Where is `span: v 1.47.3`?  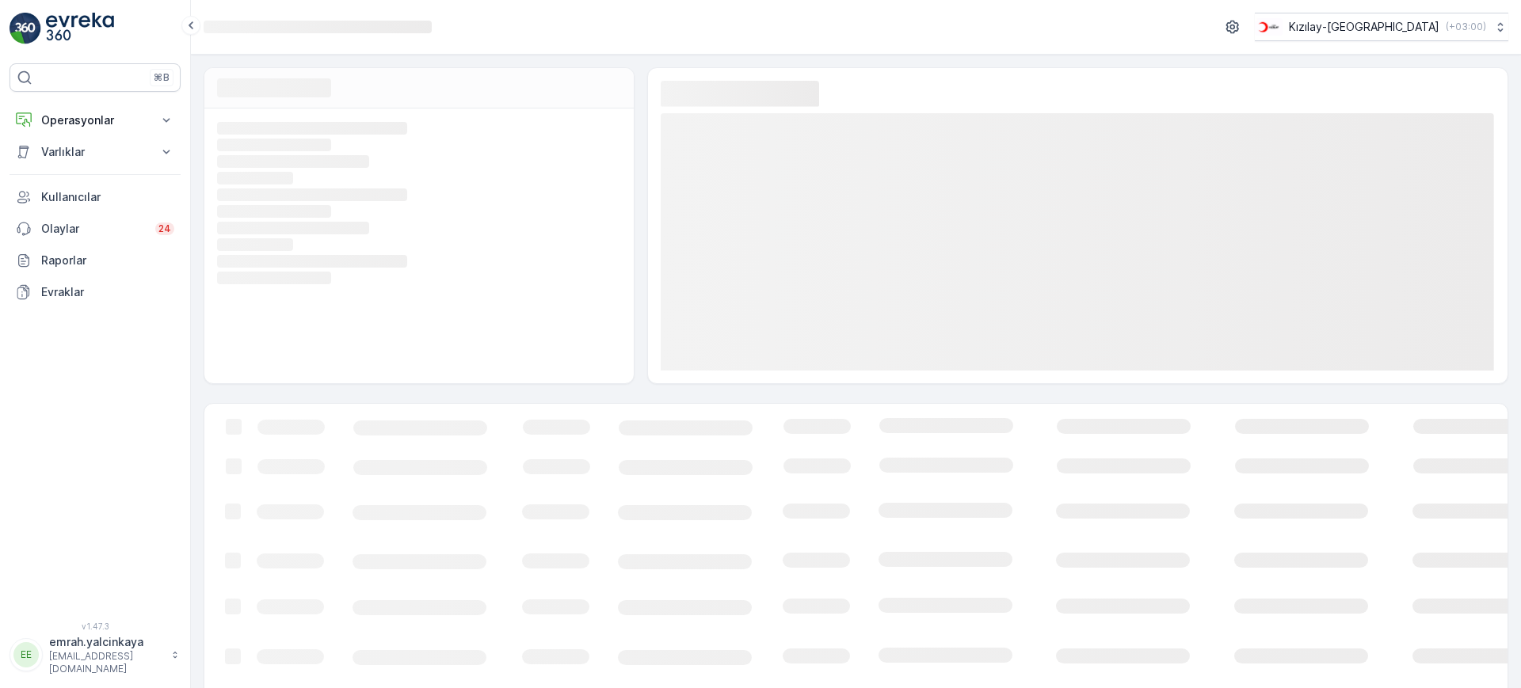 span: v 1.47.3 is located at coordinates (95, 627).